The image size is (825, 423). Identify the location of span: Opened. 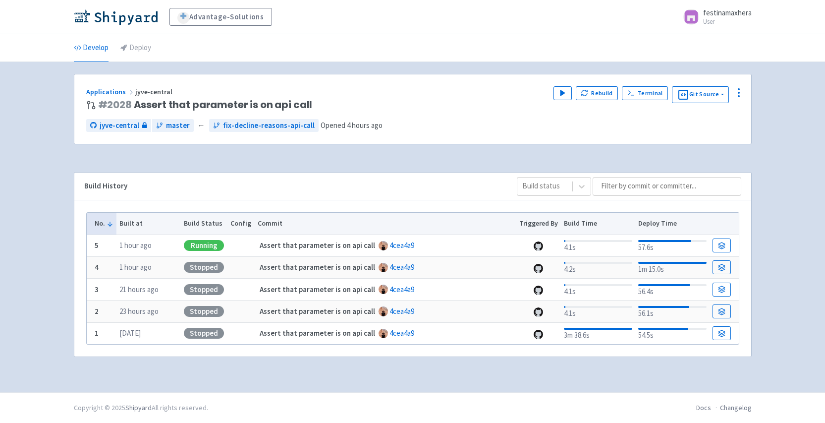
(351, 125).